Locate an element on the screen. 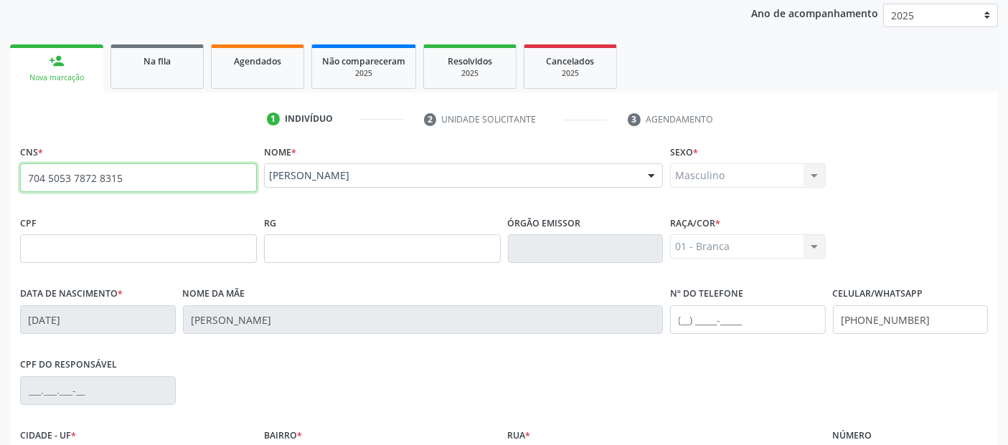  label: RG is located at coordinates (270, 223).